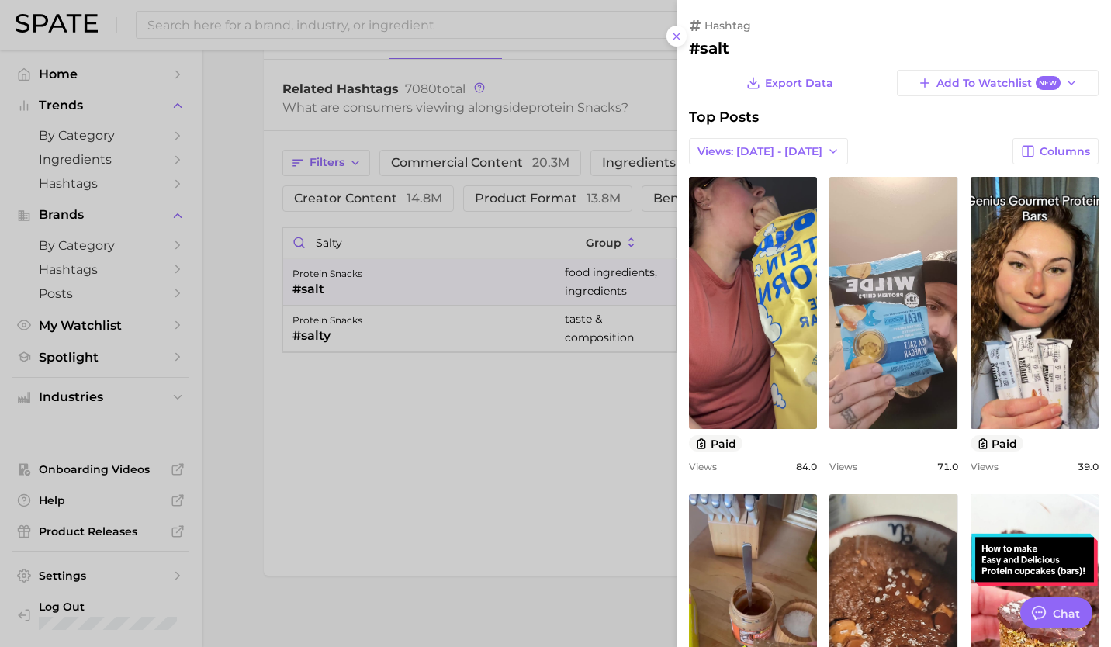  Describe the element at coordinates (799, 83) in the screenshot. I see `span: Export Data` at that location.